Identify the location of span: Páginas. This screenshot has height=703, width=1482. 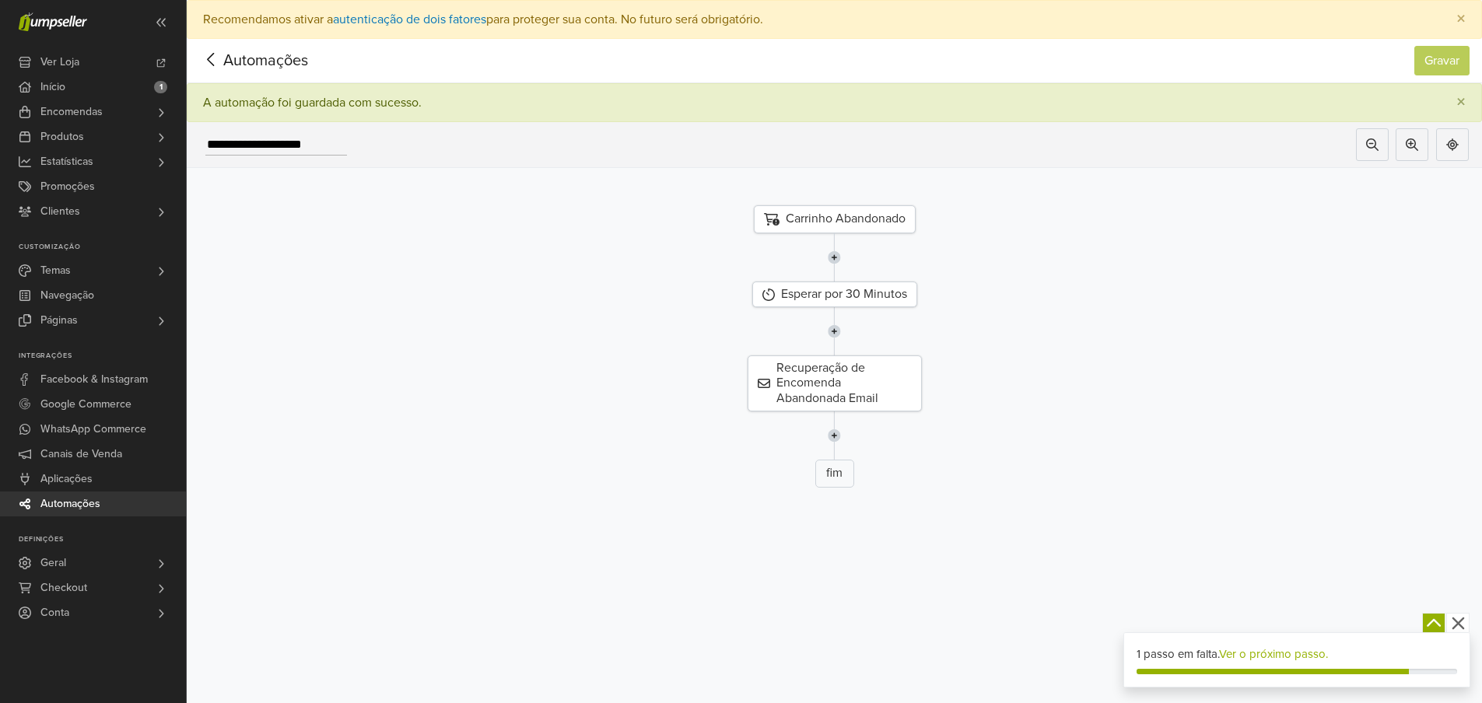
(59, 321).